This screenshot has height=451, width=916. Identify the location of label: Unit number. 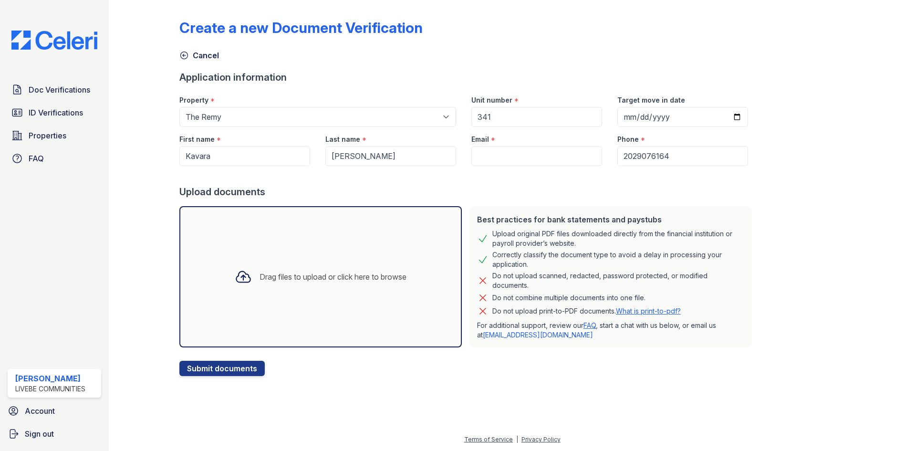
(492, 100).